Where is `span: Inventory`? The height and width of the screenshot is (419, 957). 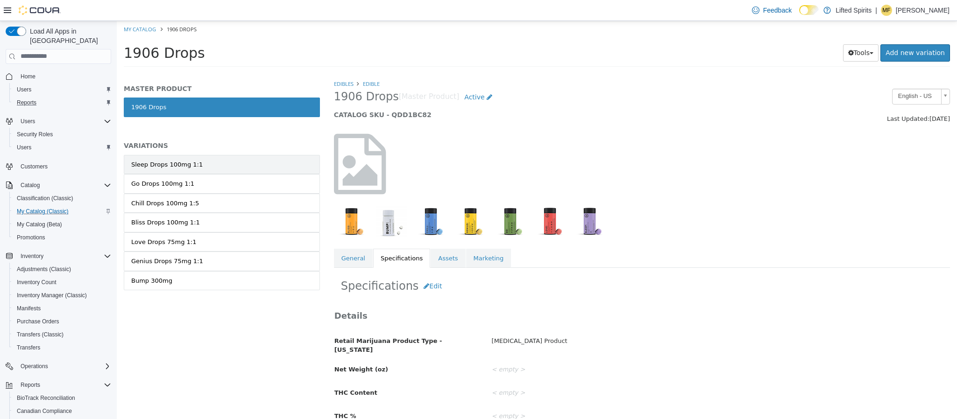
span: Inventory is located at coordinates (32, 256).